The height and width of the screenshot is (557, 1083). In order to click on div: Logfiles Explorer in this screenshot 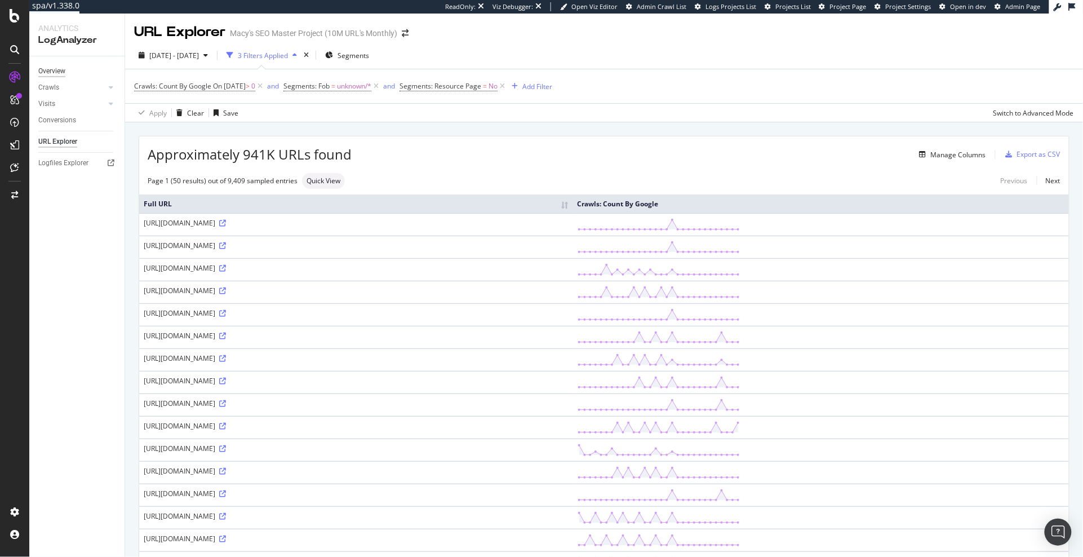, I will do `click(63, 163)`.